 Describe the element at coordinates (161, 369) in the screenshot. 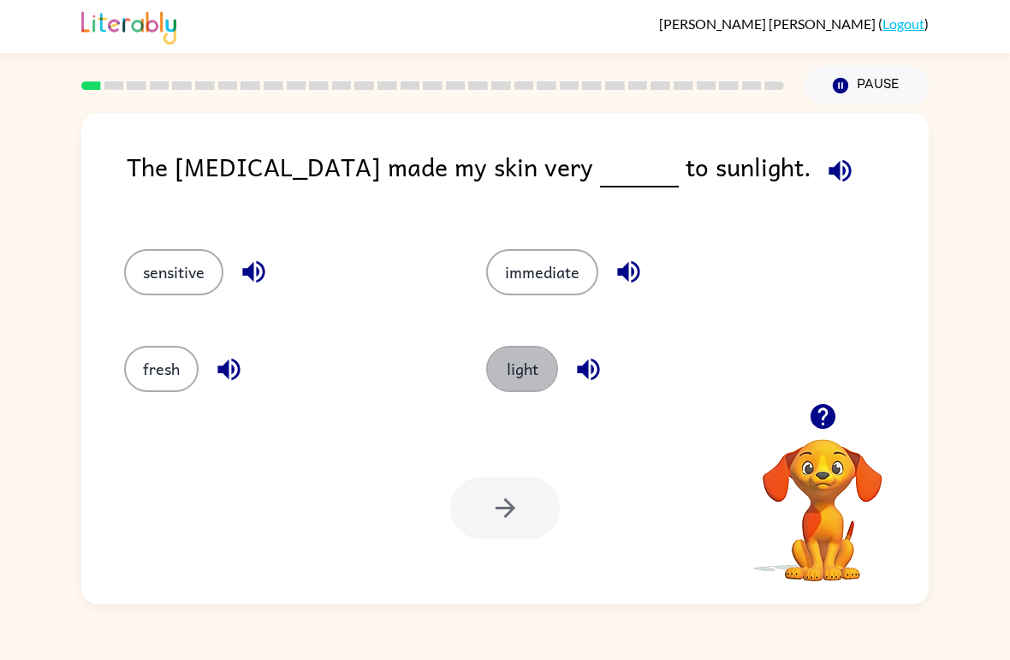

I see `button: fresh` at that location.